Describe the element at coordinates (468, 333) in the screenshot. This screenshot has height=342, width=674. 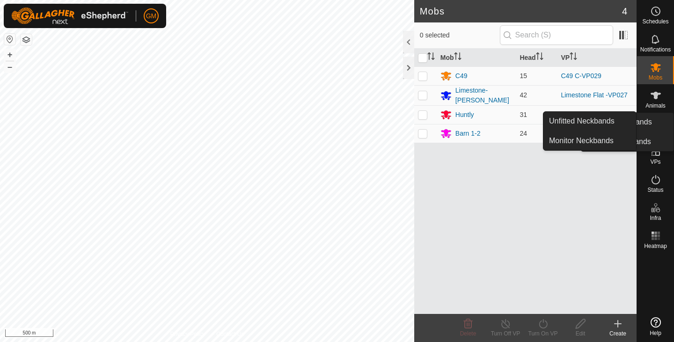
I see `span: Delete` at that location.